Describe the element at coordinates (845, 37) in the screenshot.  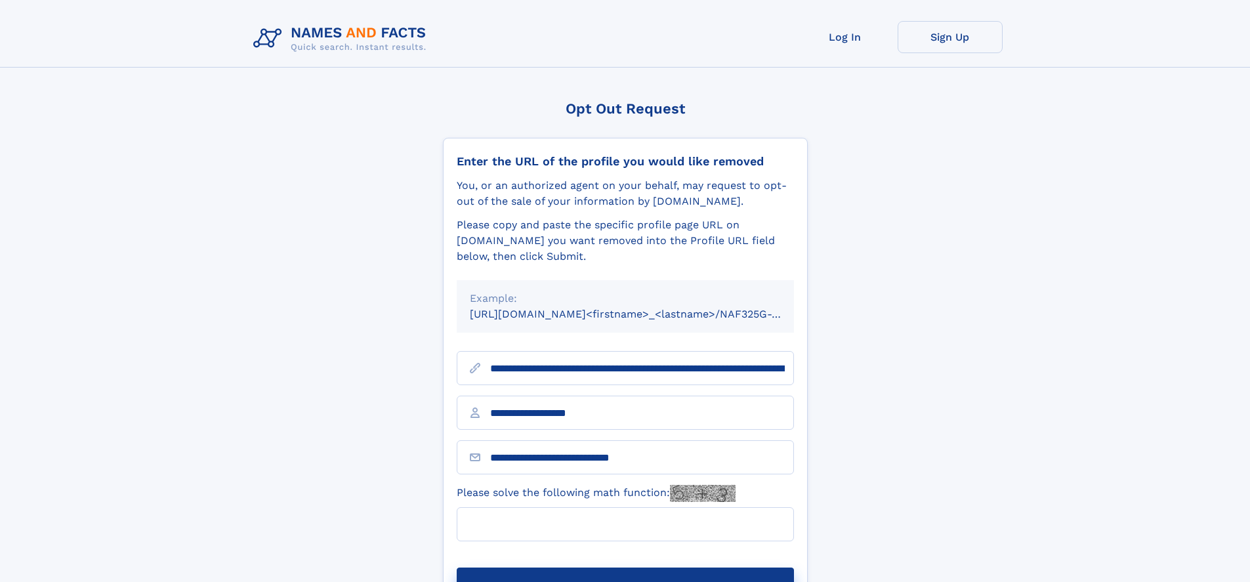
I see `a: Log In` at that location.